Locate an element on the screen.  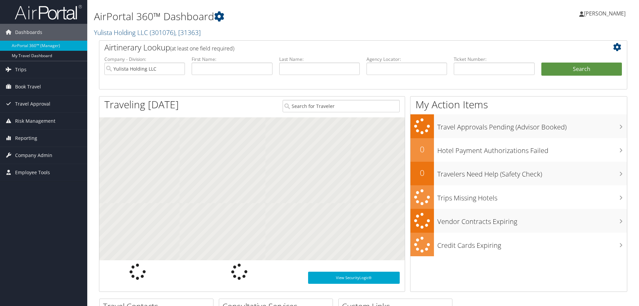
label: Agency Locator: is located at coordinates (407, 59).